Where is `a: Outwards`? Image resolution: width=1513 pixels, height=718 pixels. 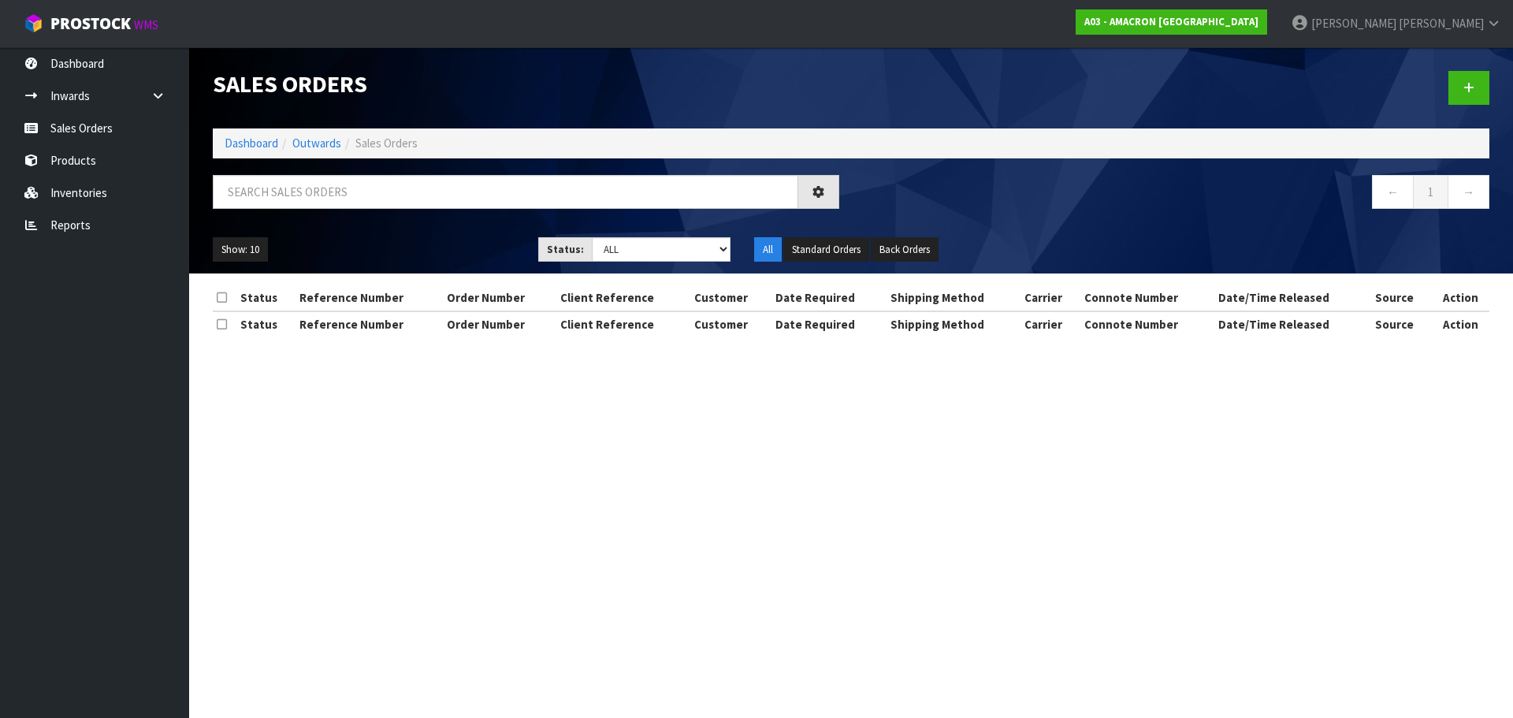 a: Outwards is located at coordinates (317, 143).